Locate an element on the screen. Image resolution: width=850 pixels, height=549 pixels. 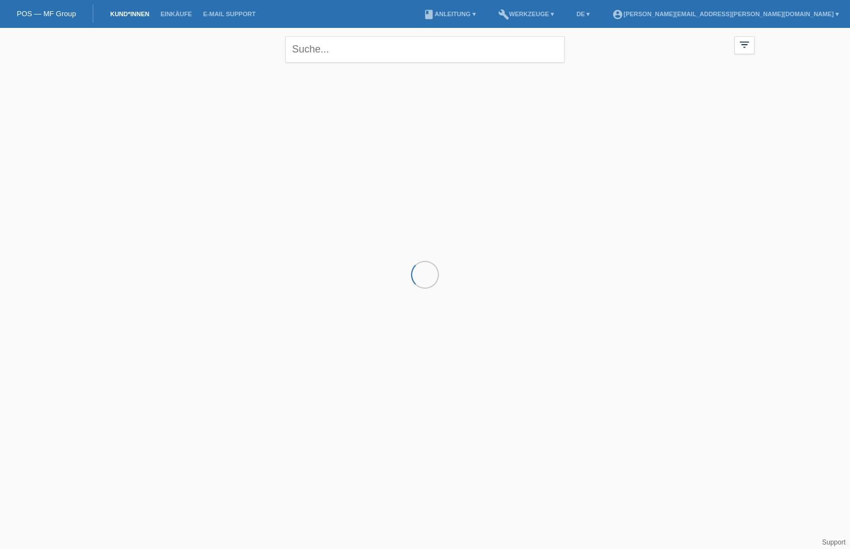
a: POS — MF Group is located at coordinates (46, 13).